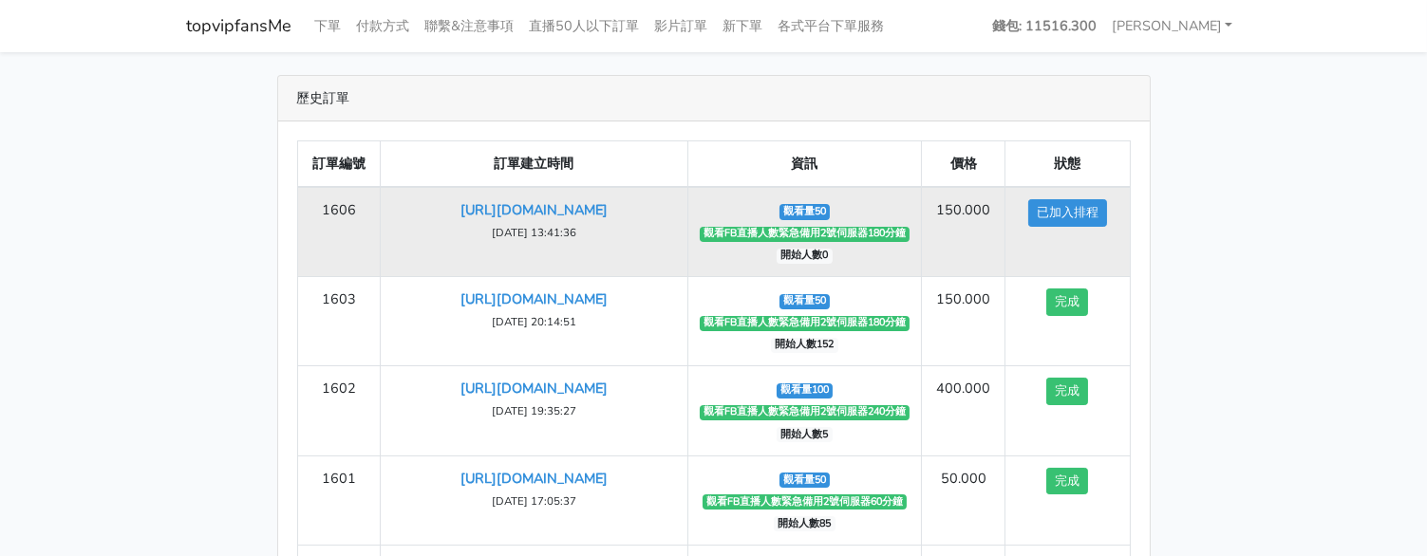 The height and width of the screenshot is (556, 1427). Describe the element at coordinates (239, 26) in the screenshot. I see `a: topvipfansMe` at that location.